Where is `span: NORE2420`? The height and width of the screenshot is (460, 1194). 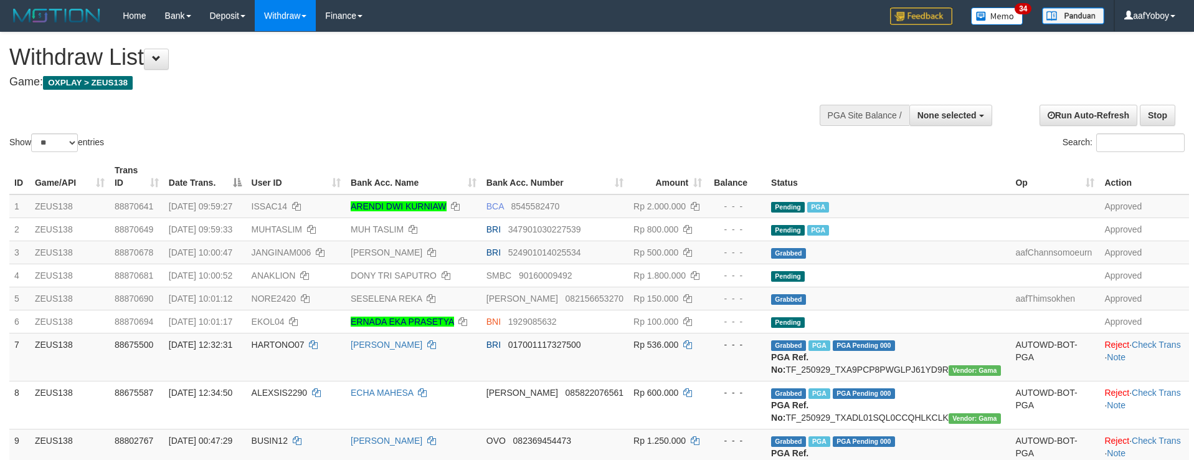
span: NORE2420 is located at coordinates (274, 298).